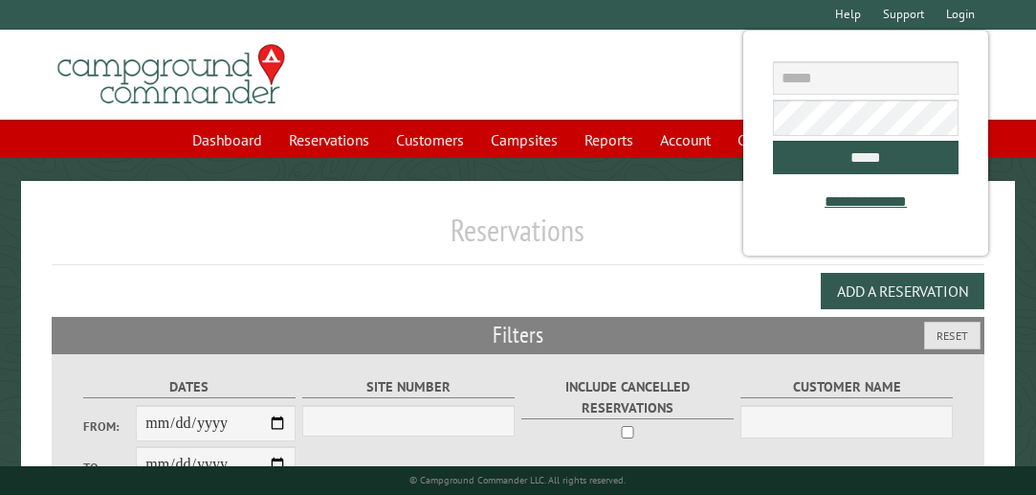 Image resolution: width=1036 pixels, height=495 pixels. What do you see at coordinates (685, 140) in the screenshot?
I see `a: Account` at bounding box center [685, 140].